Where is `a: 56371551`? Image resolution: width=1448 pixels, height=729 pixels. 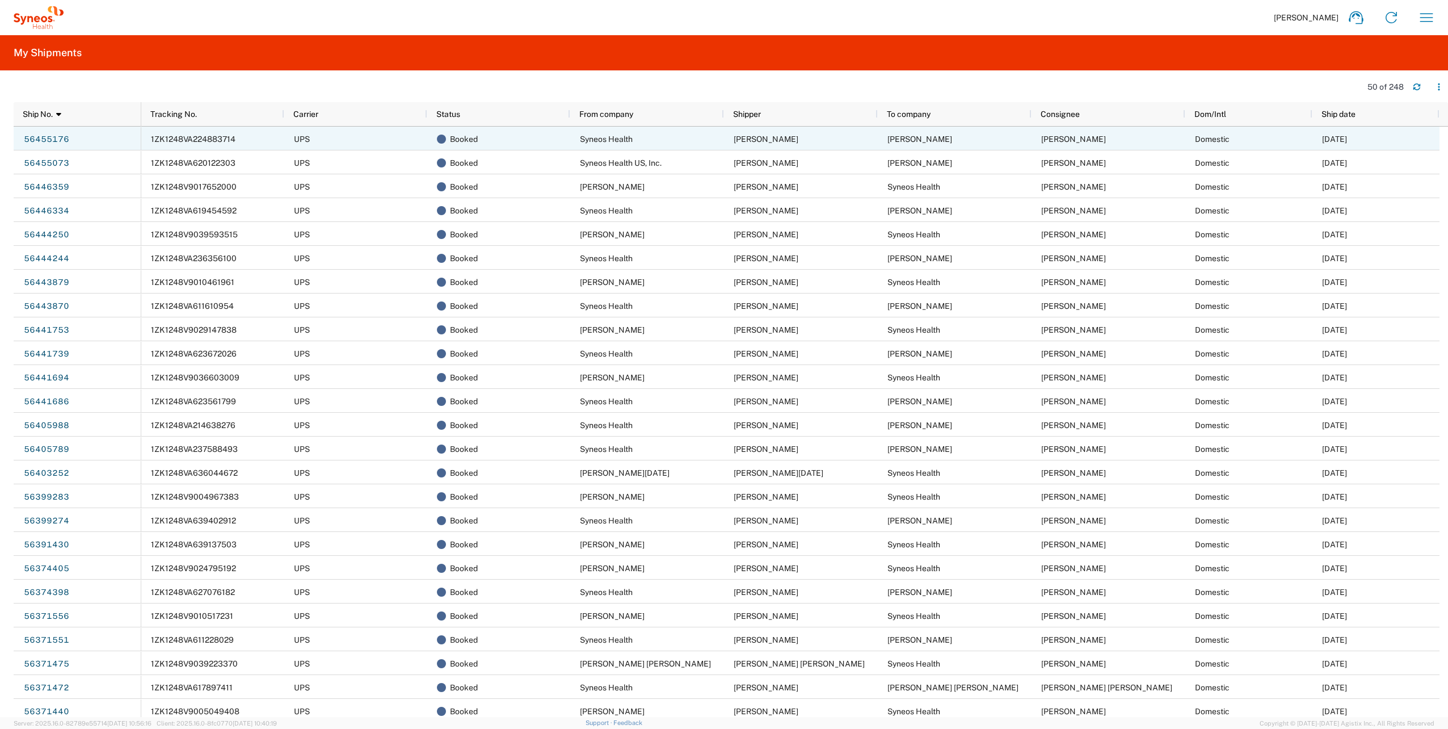
a: 56371551 is located at coordinates (47, 640).